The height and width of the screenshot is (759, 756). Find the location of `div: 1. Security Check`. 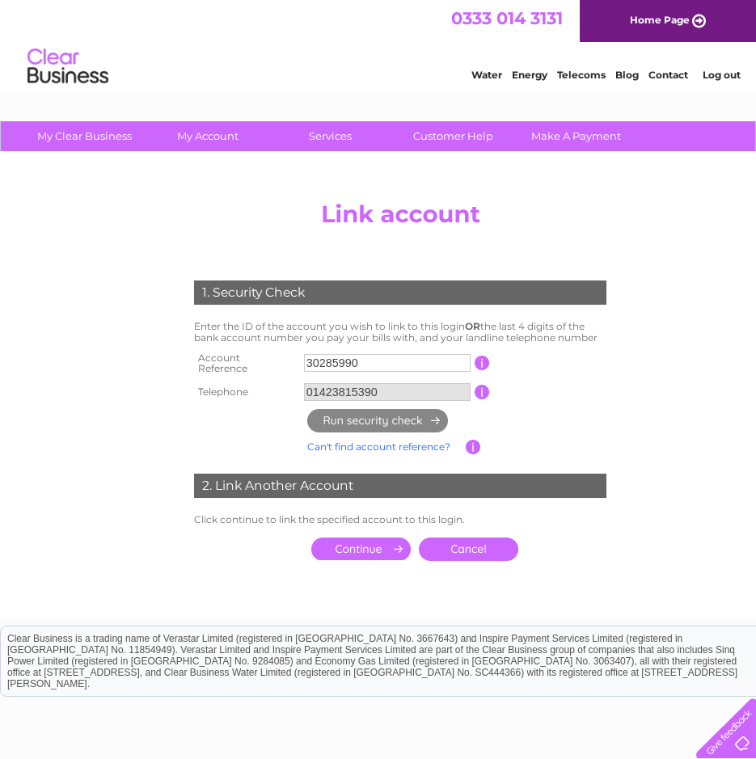

div: 1. Security Check is located at coordinates (400, 293).